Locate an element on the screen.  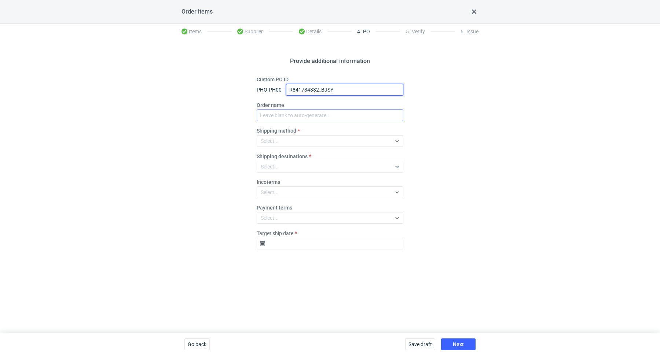
label: Order name is located at coordinates (270, 105).